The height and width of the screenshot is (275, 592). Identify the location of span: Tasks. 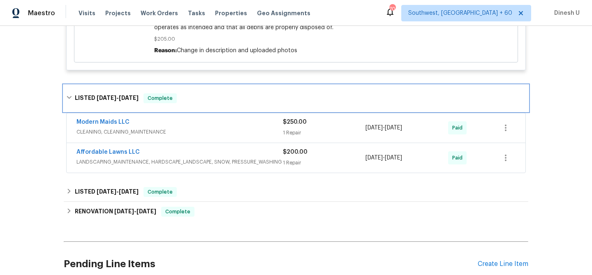
(196, 13).